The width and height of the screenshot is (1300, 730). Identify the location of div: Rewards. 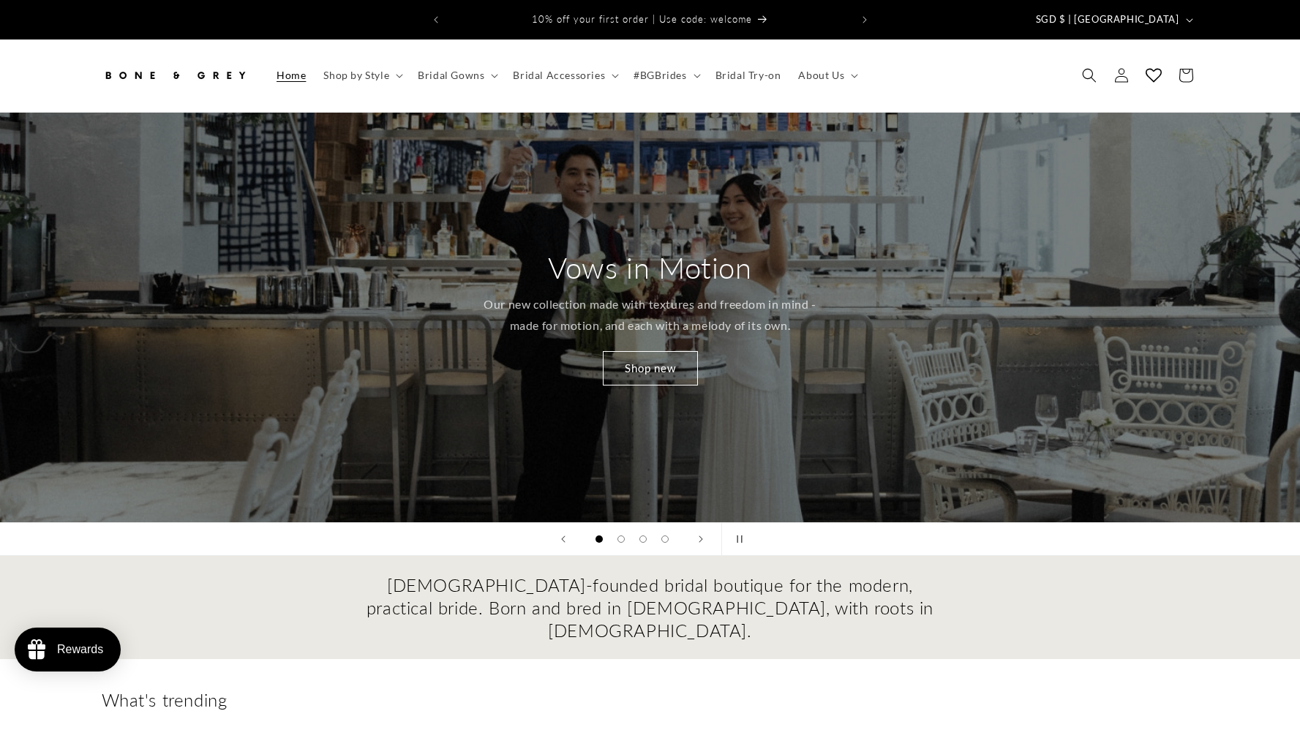
(80, 650).